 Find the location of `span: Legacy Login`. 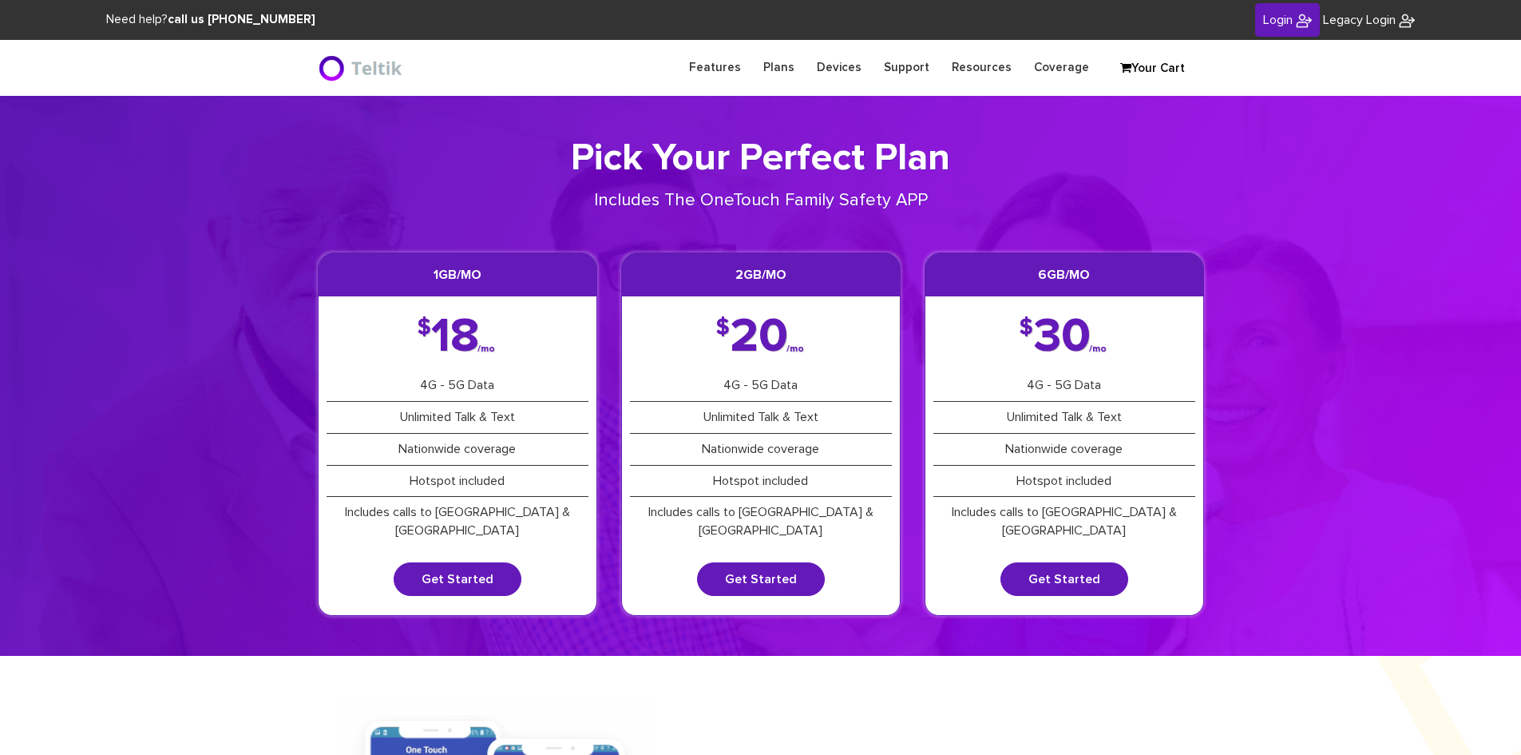

span: Legacy Login is located at coordinates (1359, 20).